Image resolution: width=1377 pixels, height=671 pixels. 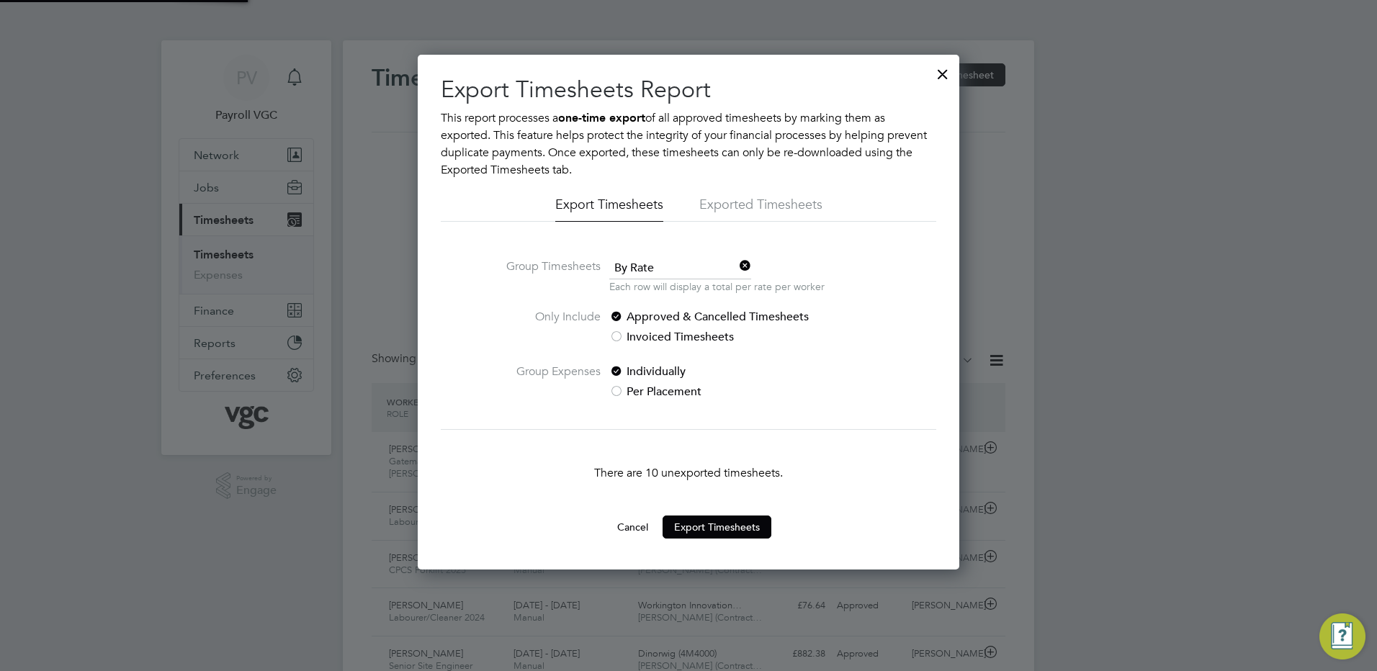 I want to click on label: Invoiced Timesheets, so click(x=730, y=337).